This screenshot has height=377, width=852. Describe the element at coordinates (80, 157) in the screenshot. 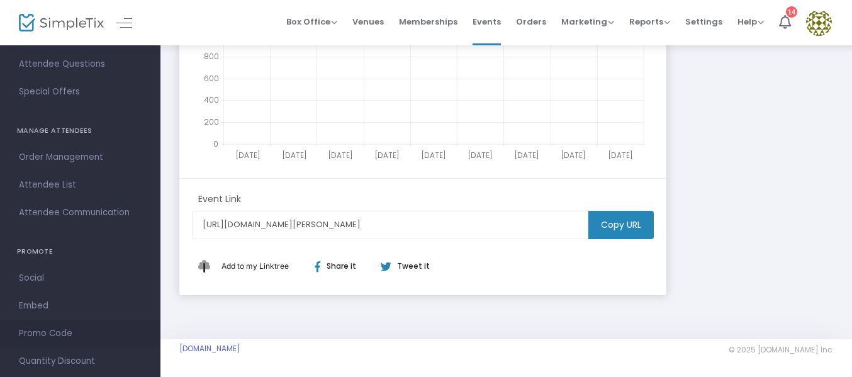

I see `span: Order Management` at that location.